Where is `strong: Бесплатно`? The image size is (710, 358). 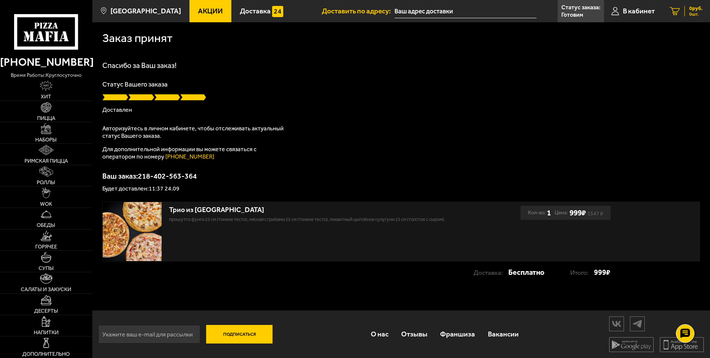 strong: Бесплатно is located at coordinates (526, 272).